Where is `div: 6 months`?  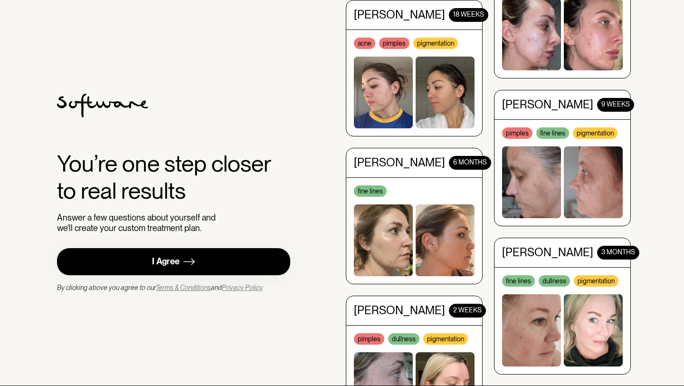
div: 6 months is located at coordinates (470, 162).